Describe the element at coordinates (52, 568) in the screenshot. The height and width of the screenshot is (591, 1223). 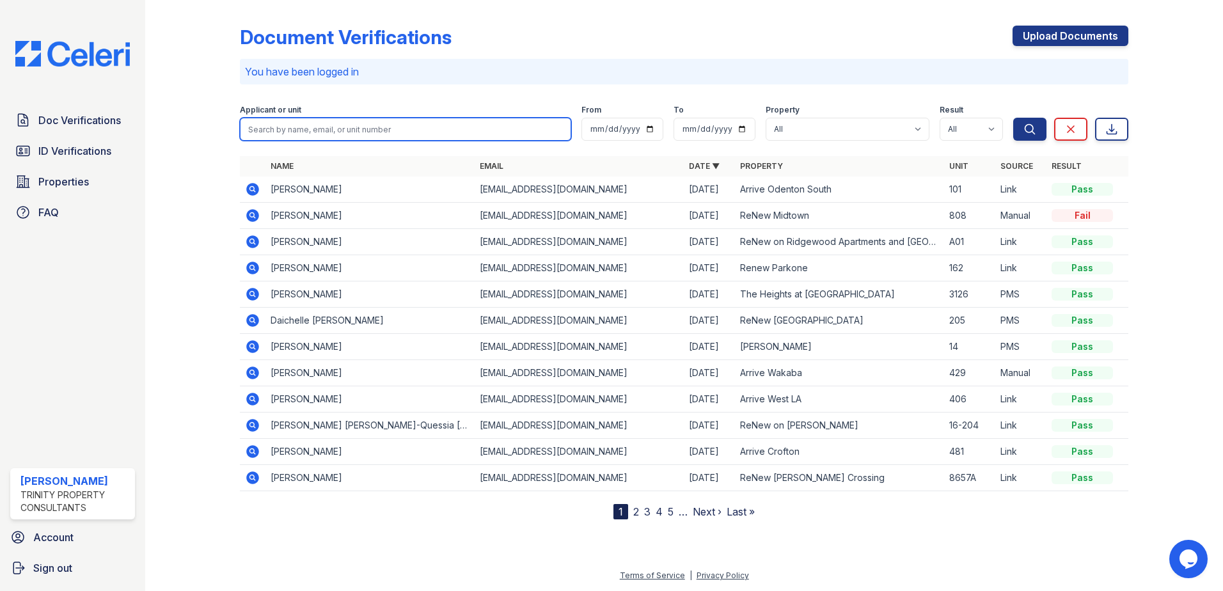
I see `span: Sign out` at that location.